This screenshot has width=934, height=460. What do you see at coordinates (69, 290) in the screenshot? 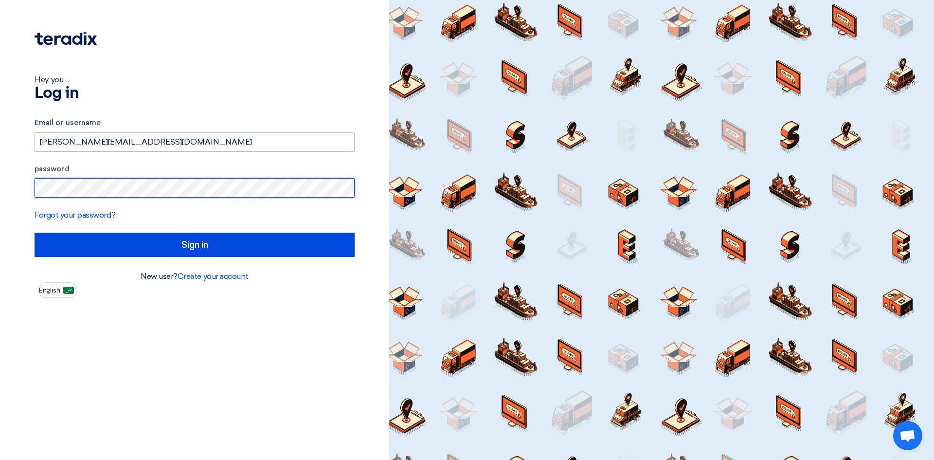
I see `img: ar-AR.png` at bounding box center [69, 290].